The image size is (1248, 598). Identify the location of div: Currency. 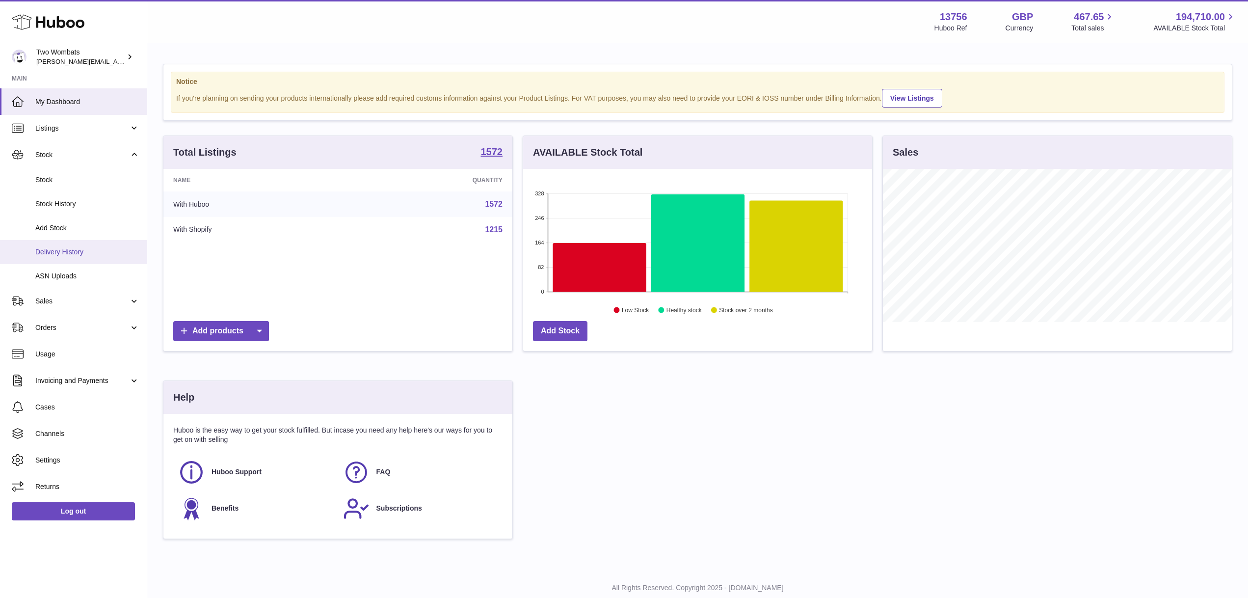
(1019, 28).